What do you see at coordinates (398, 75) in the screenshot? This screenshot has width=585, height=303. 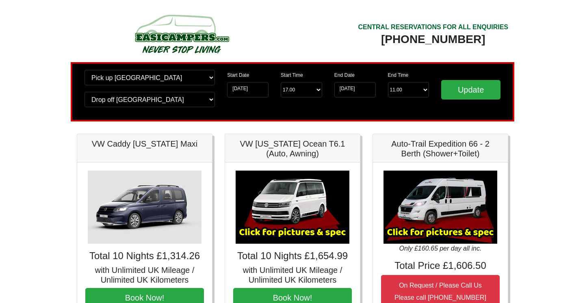 I see `label: End Time` at bounding box center [398, 75].